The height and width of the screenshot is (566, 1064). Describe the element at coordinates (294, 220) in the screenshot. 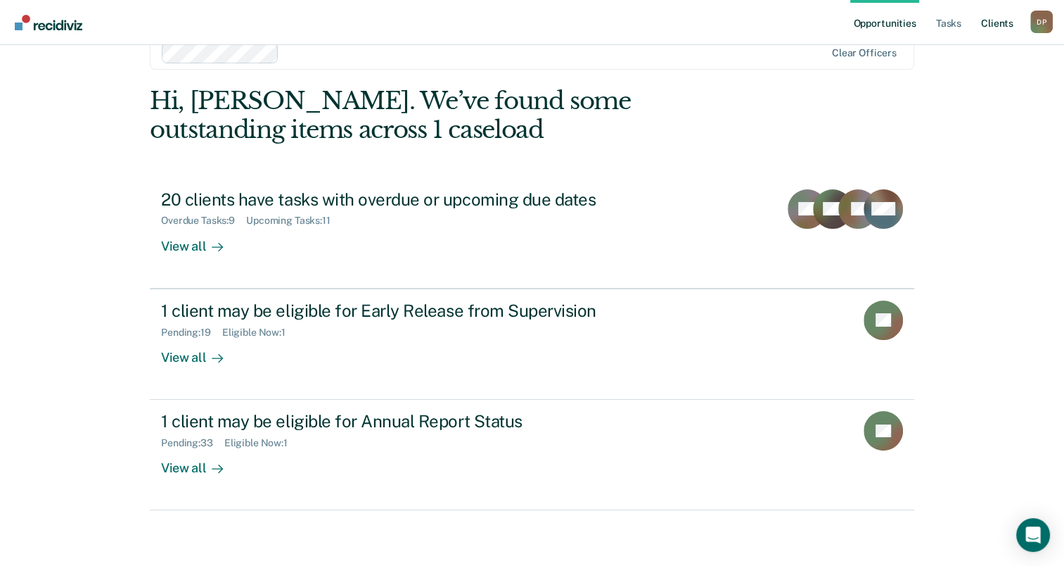

I see `div: Upcoming Tasks : 11` at that location.